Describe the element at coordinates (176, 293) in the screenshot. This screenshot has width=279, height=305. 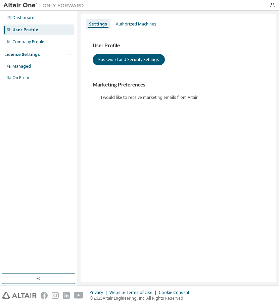
I see `div: Cookie Consent` at that location.